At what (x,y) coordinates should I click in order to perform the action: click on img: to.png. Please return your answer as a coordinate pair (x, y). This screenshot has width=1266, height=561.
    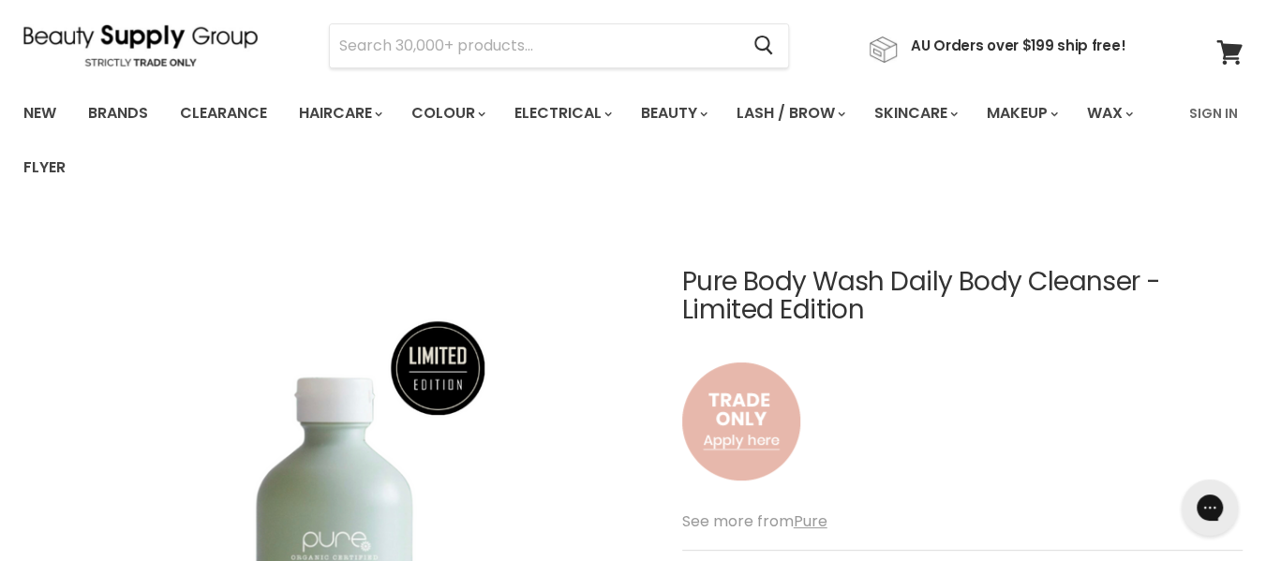
    Looking at the image, I should click on (741, 422).